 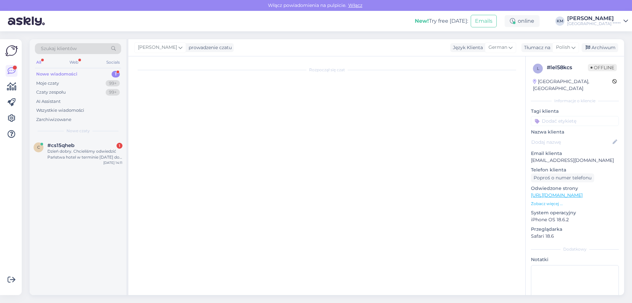 What do you see at coordinates (538, 68) in the screenshot?
I see `span: l` at bounding box center [538, 68].